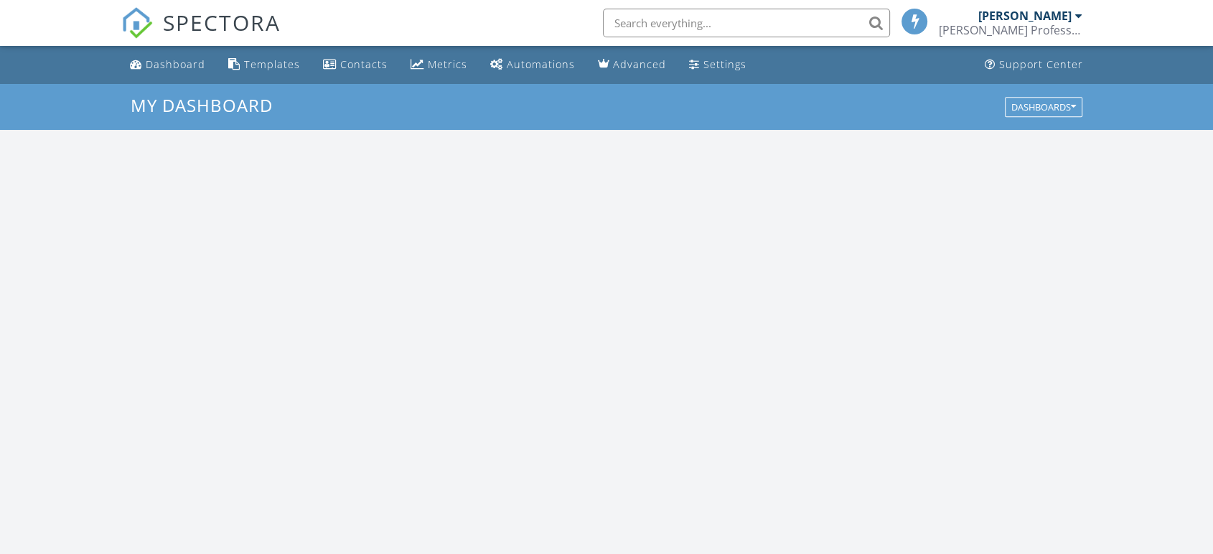 The image size is (1213, 554). I want to click on a: Settings, so click(718, 65).